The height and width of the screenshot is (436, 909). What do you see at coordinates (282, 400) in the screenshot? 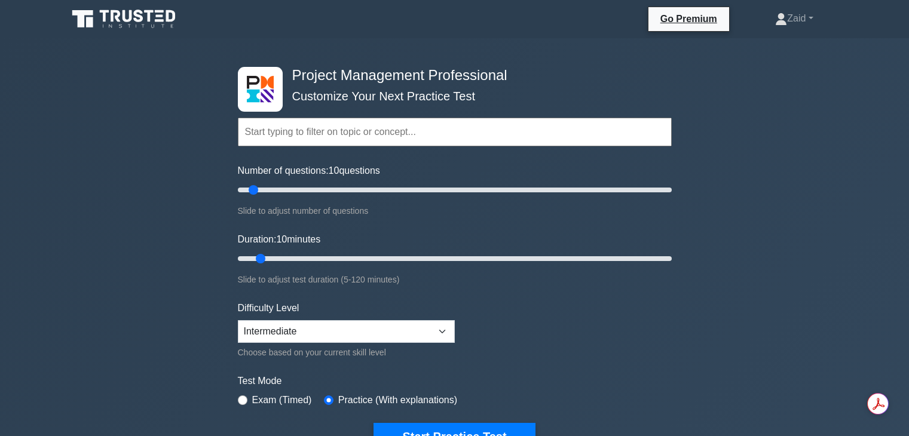
I see `label: Exam (Timed)` at bounding box center [282, 400].